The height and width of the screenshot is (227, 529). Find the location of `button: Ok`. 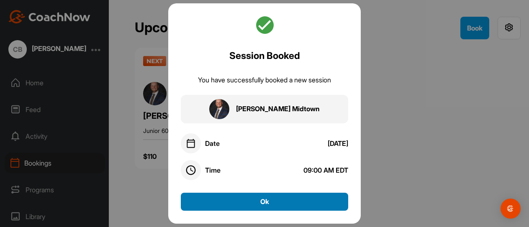

button: Ok is located at coordinates (264, 202).